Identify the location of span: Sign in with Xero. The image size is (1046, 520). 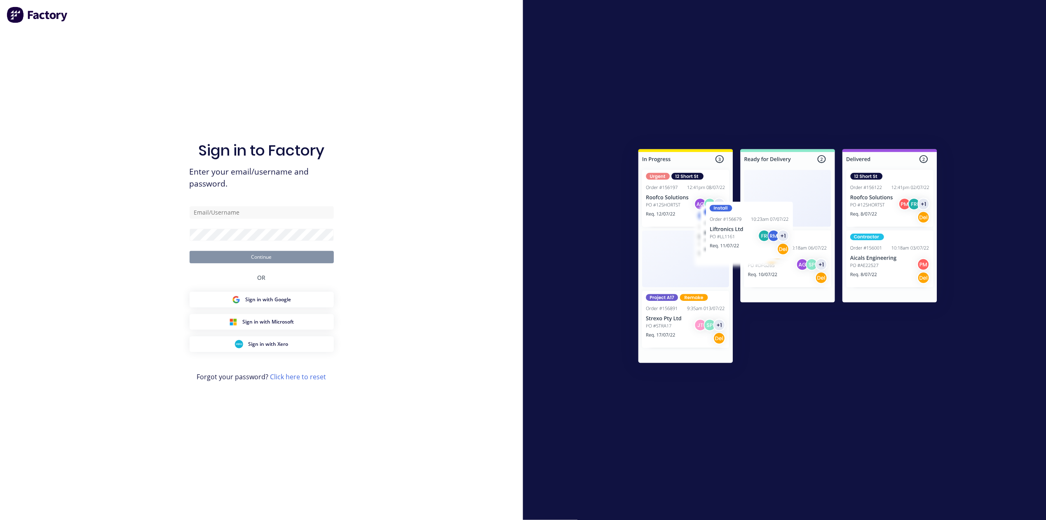
(268, 344).